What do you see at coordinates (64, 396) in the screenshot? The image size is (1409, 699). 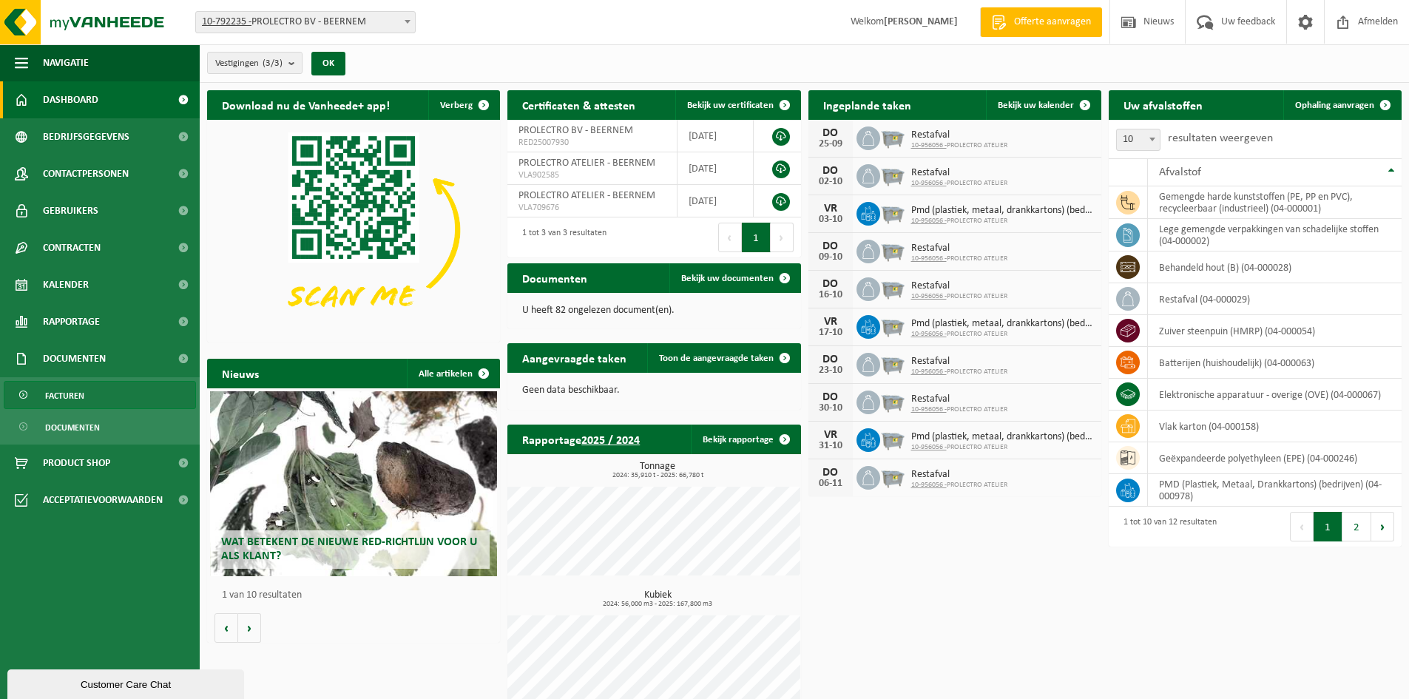 I see `span: Facturen` at bounding box center [64, 396].